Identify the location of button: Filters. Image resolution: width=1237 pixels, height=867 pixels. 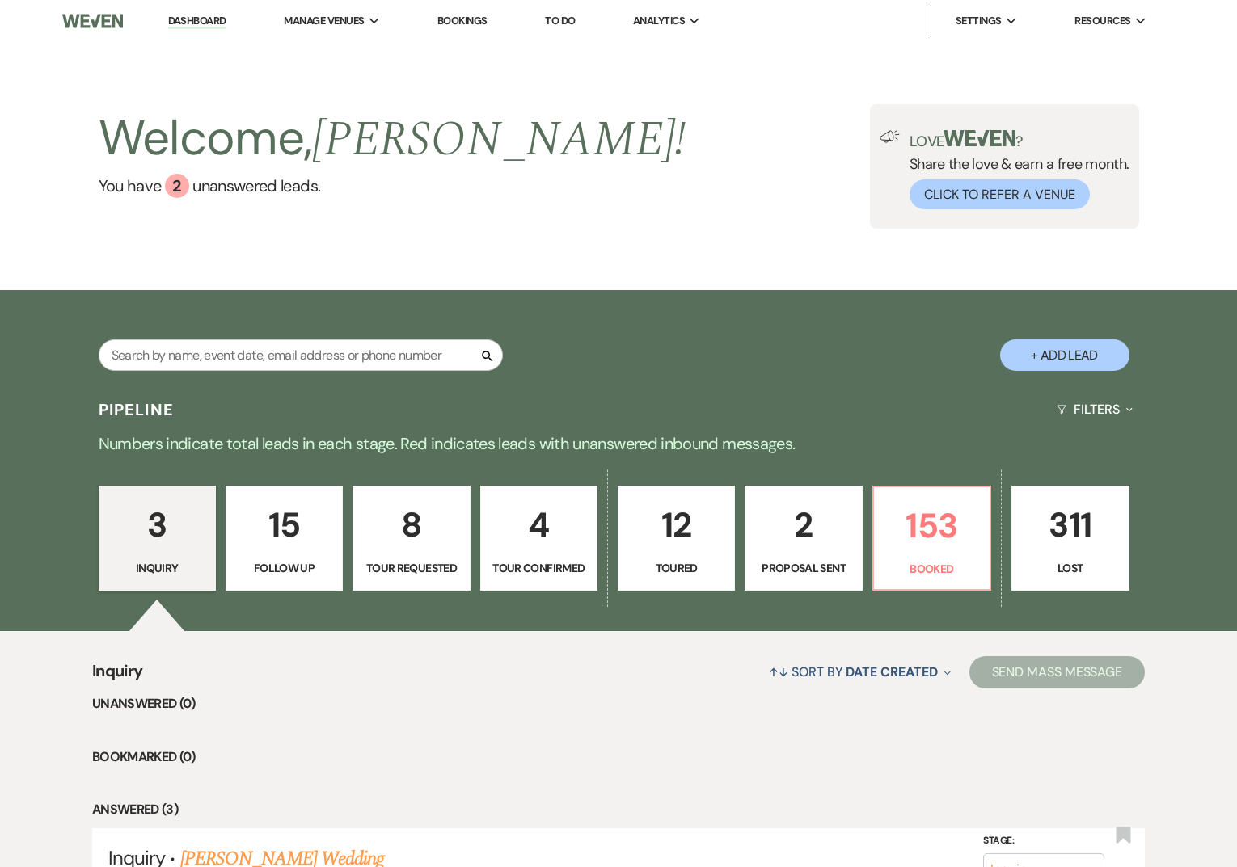
(1093, 409).